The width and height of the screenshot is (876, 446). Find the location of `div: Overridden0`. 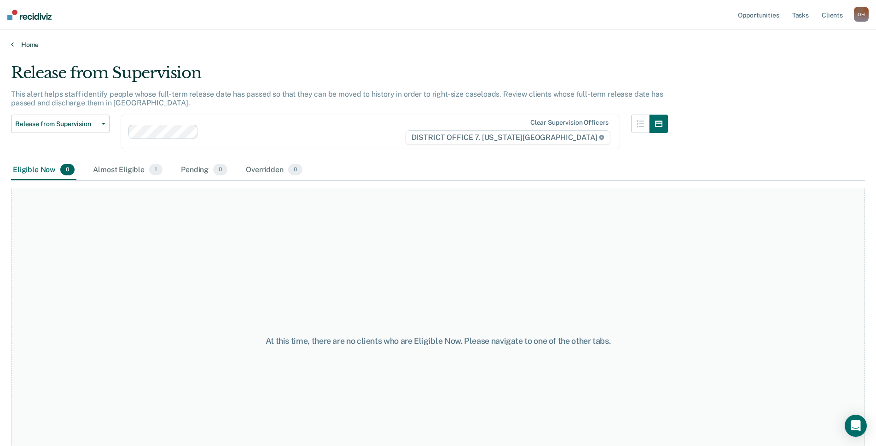

div: Overridden0 is located at coordinates (274, 170).